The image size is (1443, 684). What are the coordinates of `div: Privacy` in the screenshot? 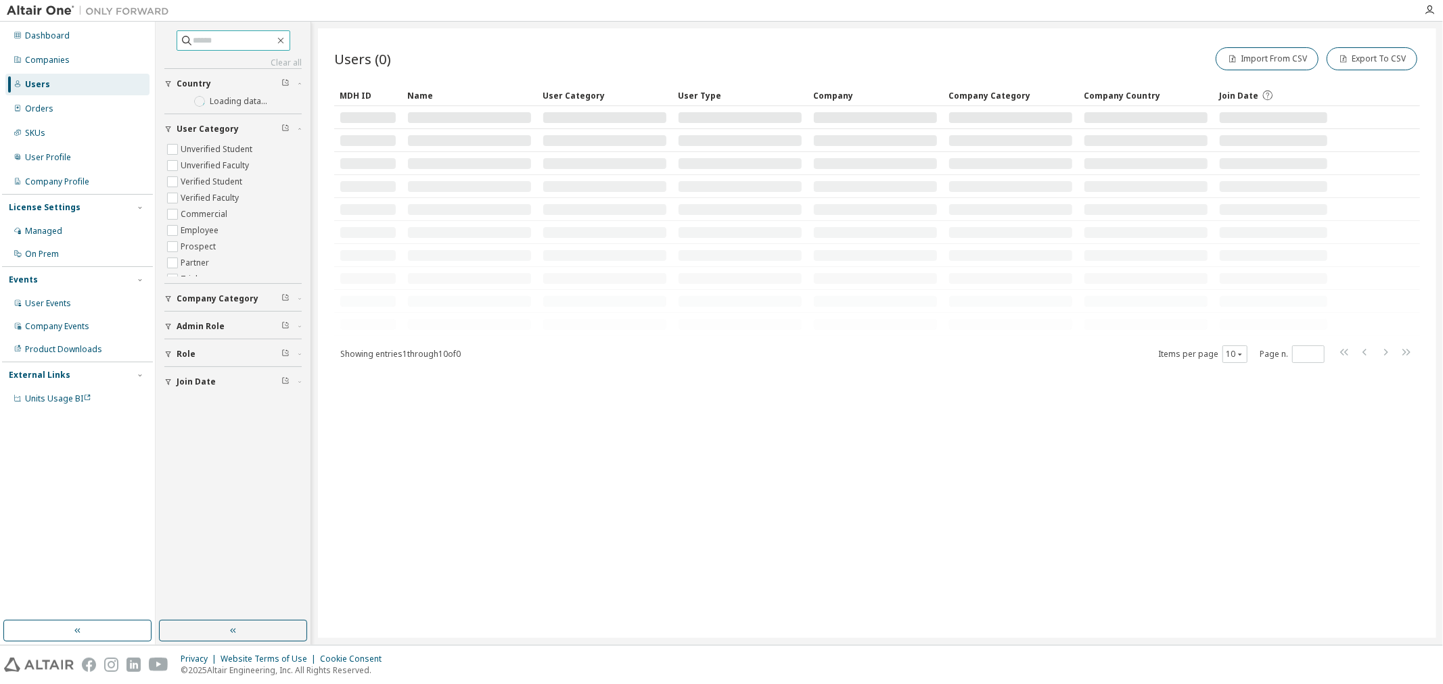 It's located at (200, 659).